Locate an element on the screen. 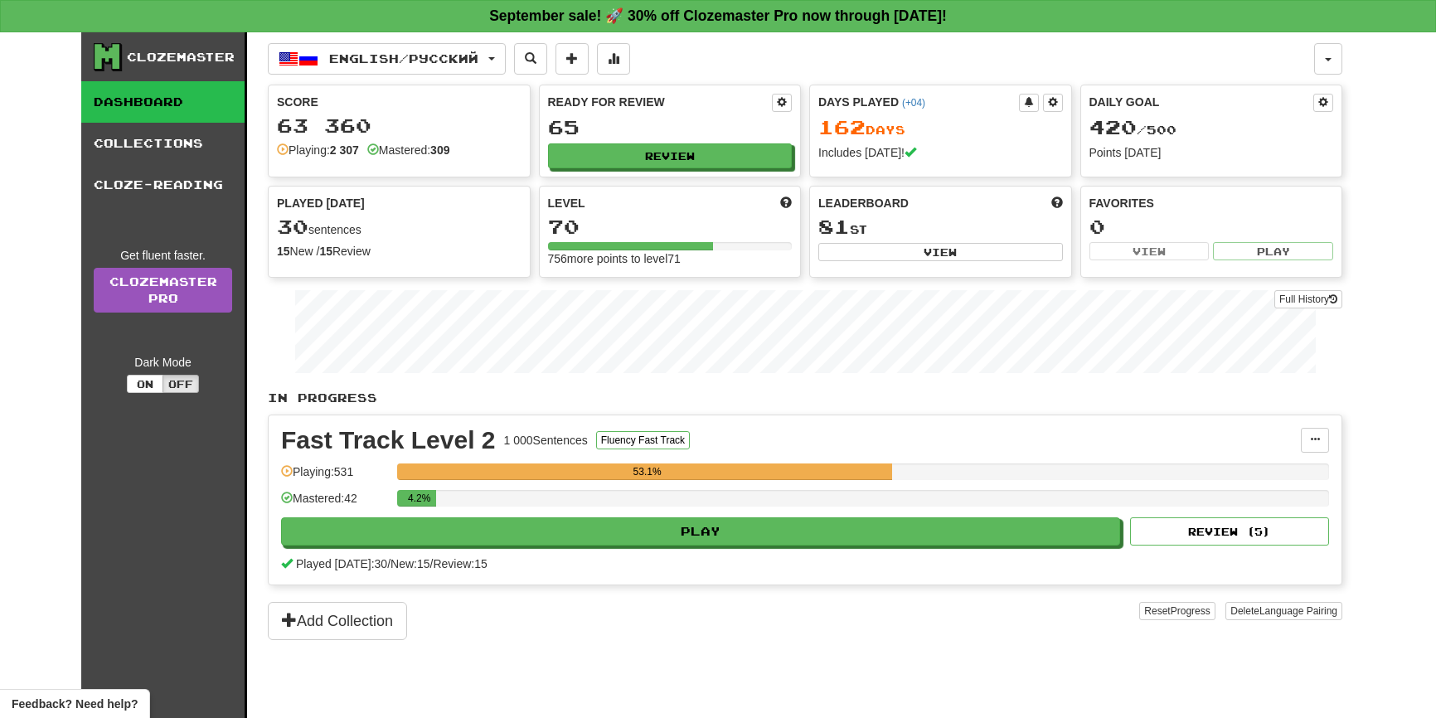 This screenshot has height=718, width=1436. button: Review (5) is located at coordinates (1229, 531).